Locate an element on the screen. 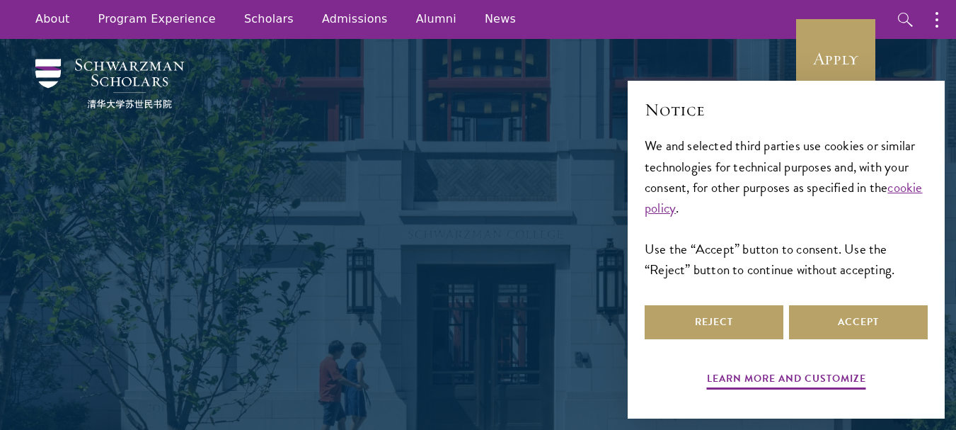  div: We and selected third parties use cookies or similar technologies for technical purposes and, wit... is located at coordinates (786, 207).